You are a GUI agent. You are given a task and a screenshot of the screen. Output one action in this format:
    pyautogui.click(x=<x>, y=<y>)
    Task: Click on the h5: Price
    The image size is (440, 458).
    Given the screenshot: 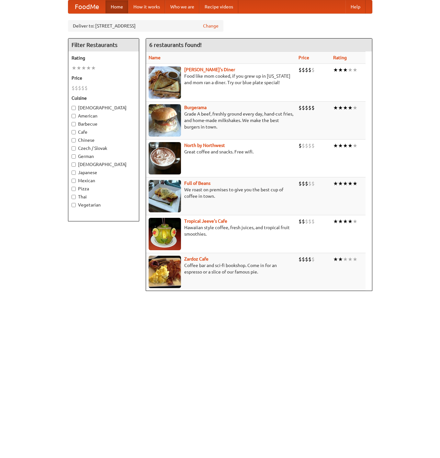 What is the action you would take?
    pyautogui.click(x=104, y=78)
    